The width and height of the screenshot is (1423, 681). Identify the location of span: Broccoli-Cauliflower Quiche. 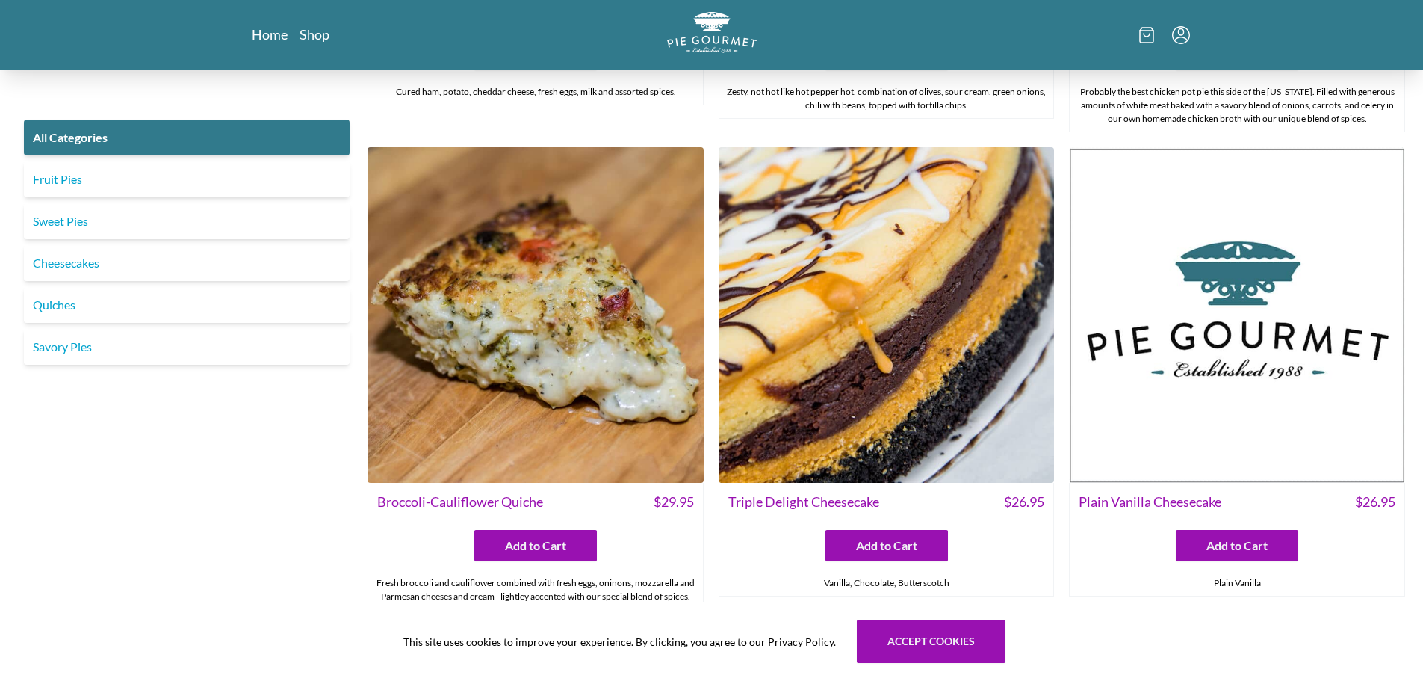
(460, 501).